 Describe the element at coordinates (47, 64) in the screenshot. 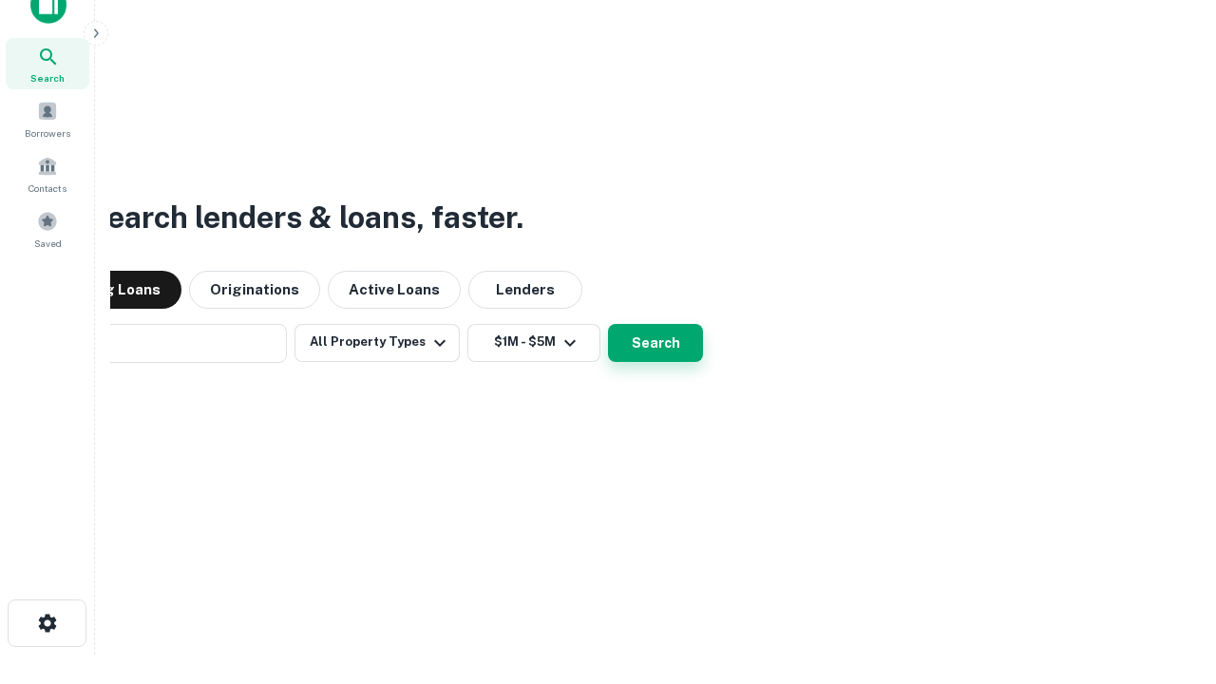

I see `a: Search` at that location.